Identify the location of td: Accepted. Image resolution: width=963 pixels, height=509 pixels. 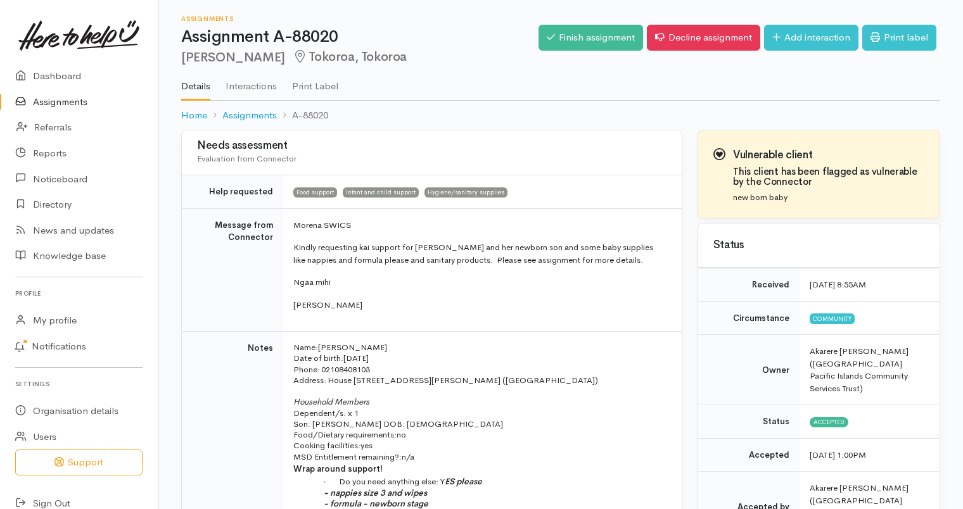
(749, 455).